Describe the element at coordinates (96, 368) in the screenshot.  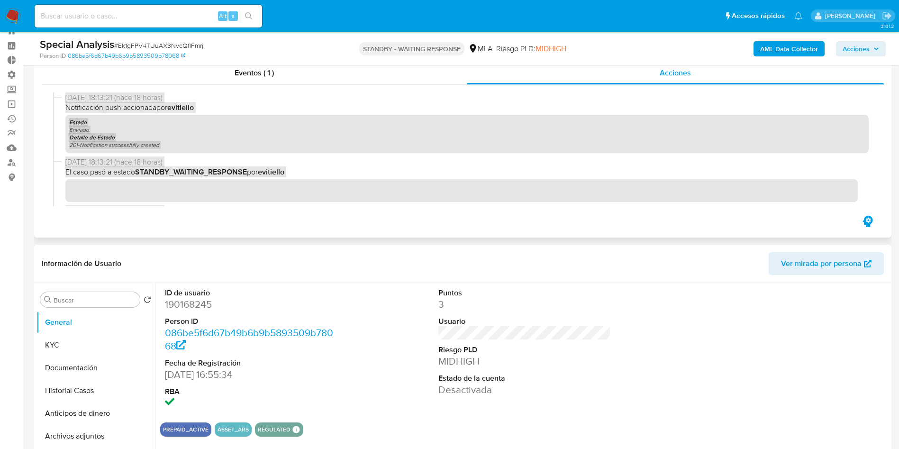
I see `button: Documentación` at that location.